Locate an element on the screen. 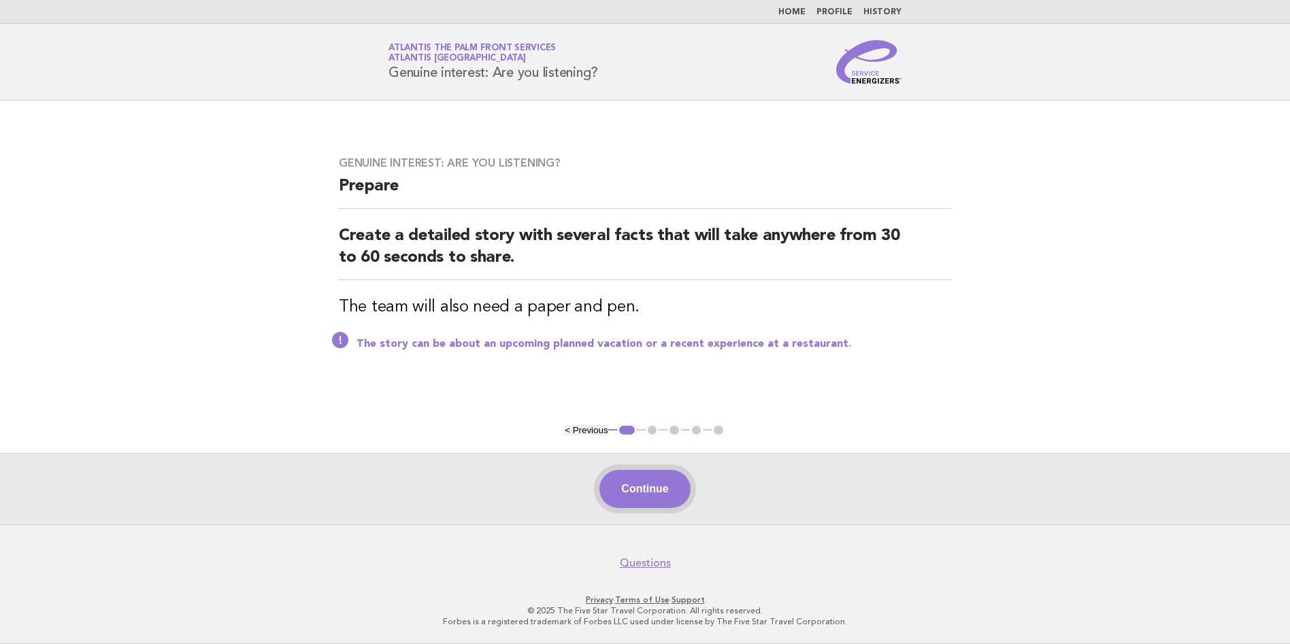  h2: Prepare is located at coordinates (645, 192).